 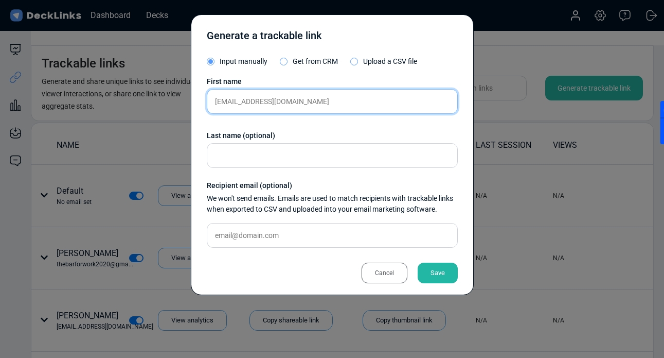 What do you see at coordinates (332, 135) in the screenshot?
I see `div: Last name (optional)` at bounding box center [332, 135].